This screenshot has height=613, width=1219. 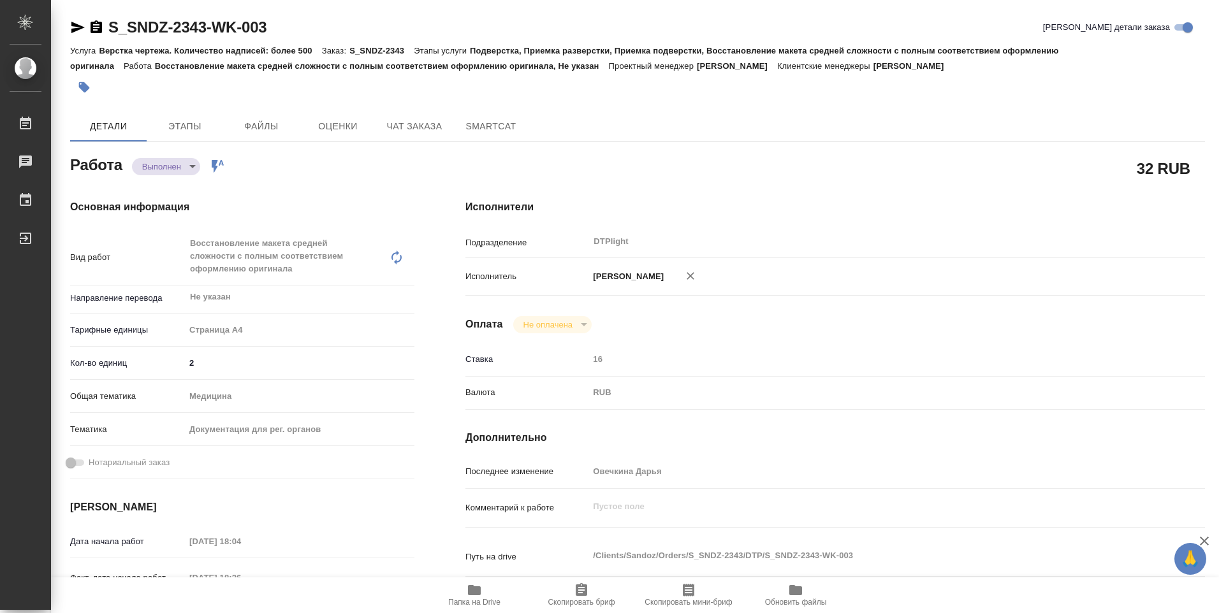 What do you see at coordinates (689, 595) in the screenshot?
I see `button: Скопировать мини-бриф` at bounding box center [689, 595].